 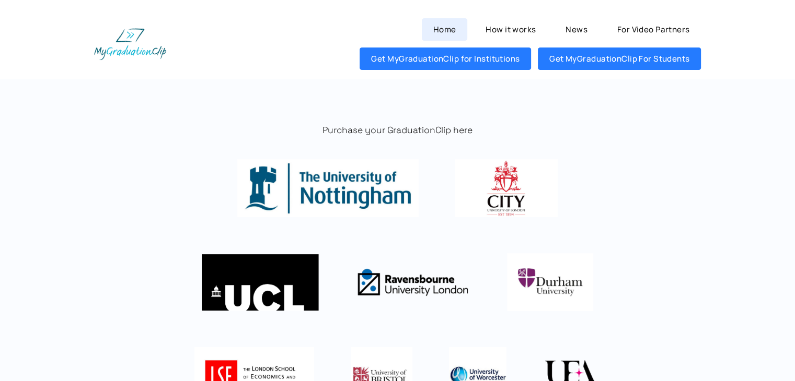 I want to click on a: Nottingham, so click(x=328, y=188).